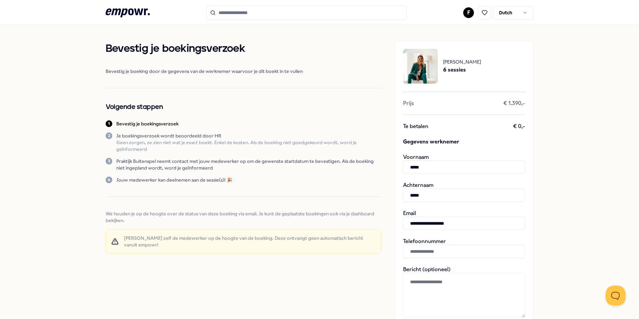 The height and width of the screenshot is (319, 639). Describe the element at coordinates (519, 126) in the screenshot. I see `span: € 0,-` at that location.